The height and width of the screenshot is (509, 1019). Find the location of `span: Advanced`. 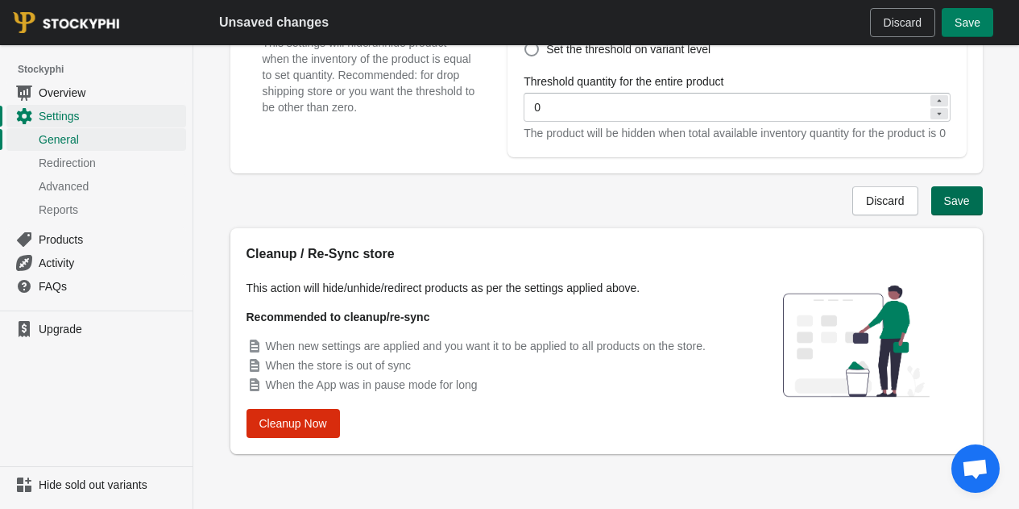

span: Advanced is located at coordinates (110, 186).